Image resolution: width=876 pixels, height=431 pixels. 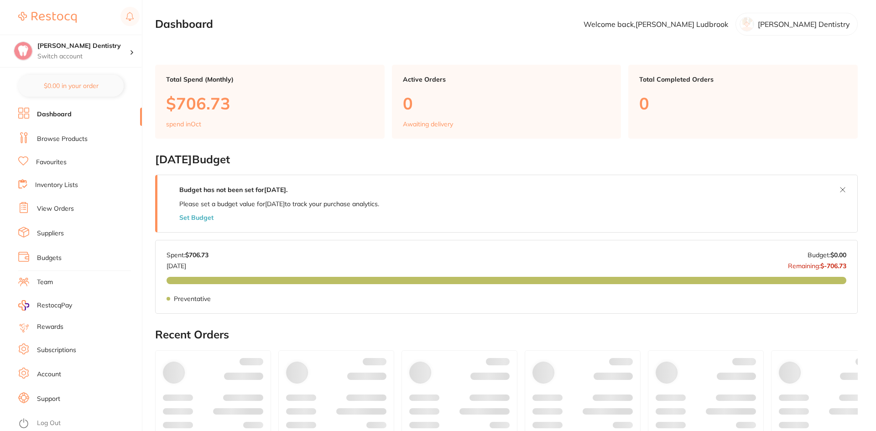 What do you see at coordinates (183, 124) in the screenshot?
I see `p: spend in Oct` at bounding box center [183, 124].